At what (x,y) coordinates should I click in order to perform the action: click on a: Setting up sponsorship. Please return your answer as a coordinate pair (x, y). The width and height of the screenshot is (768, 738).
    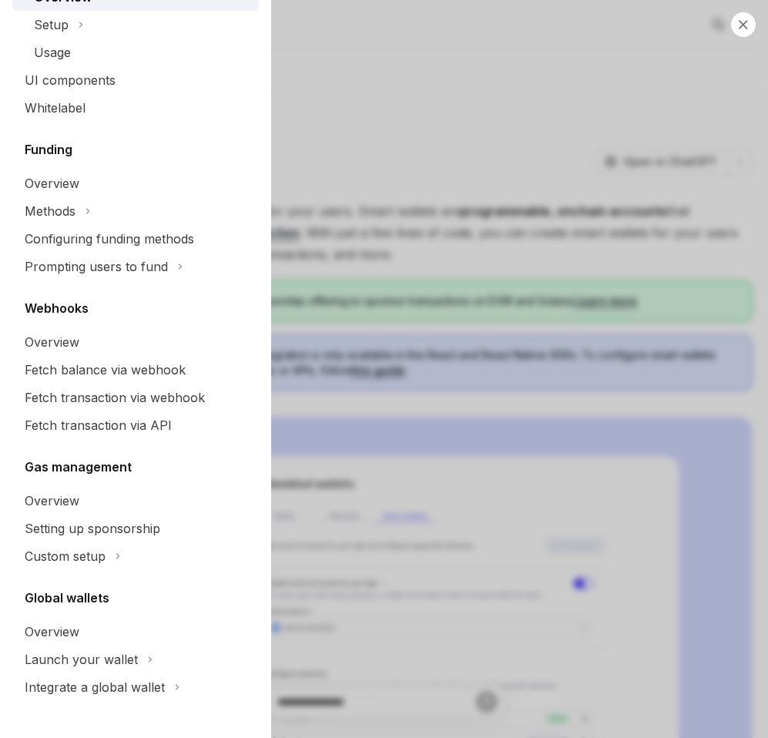
    Looking at the image, I should click on (136, 529).